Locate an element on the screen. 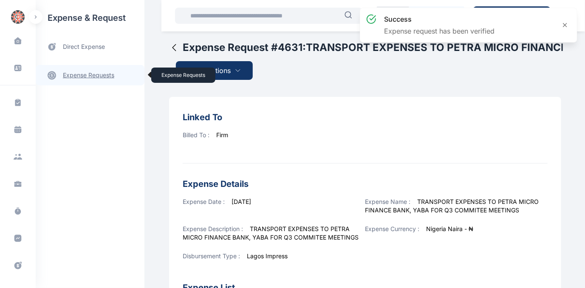  h3: success is located at coordinates (439, 19).